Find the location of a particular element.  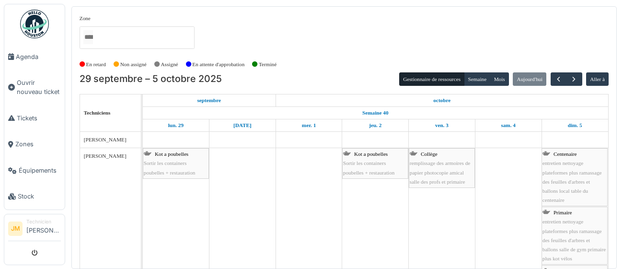

a: 3 octobre 2025 is located at coordinates (442, 125).